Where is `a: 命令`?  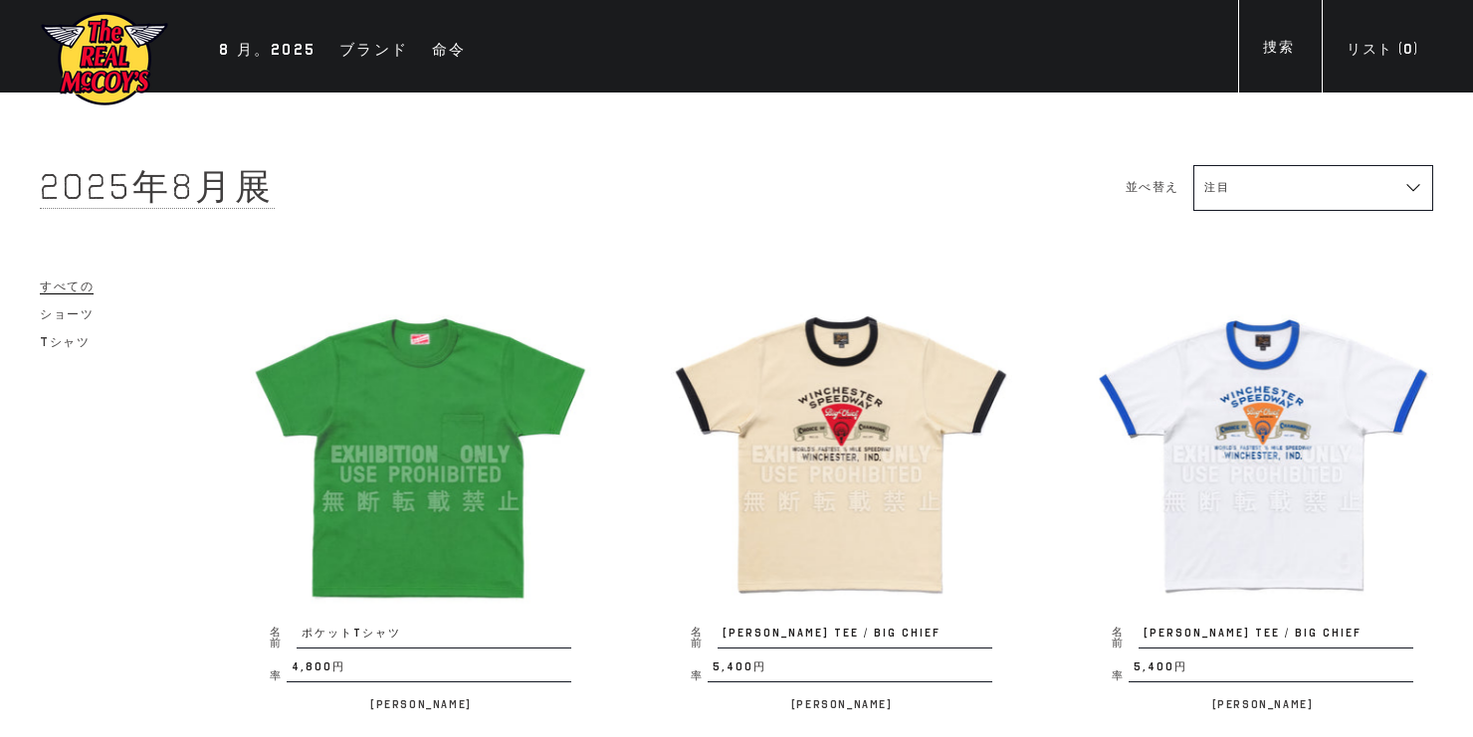
a: 命令 is located at coordinates (449, 52).